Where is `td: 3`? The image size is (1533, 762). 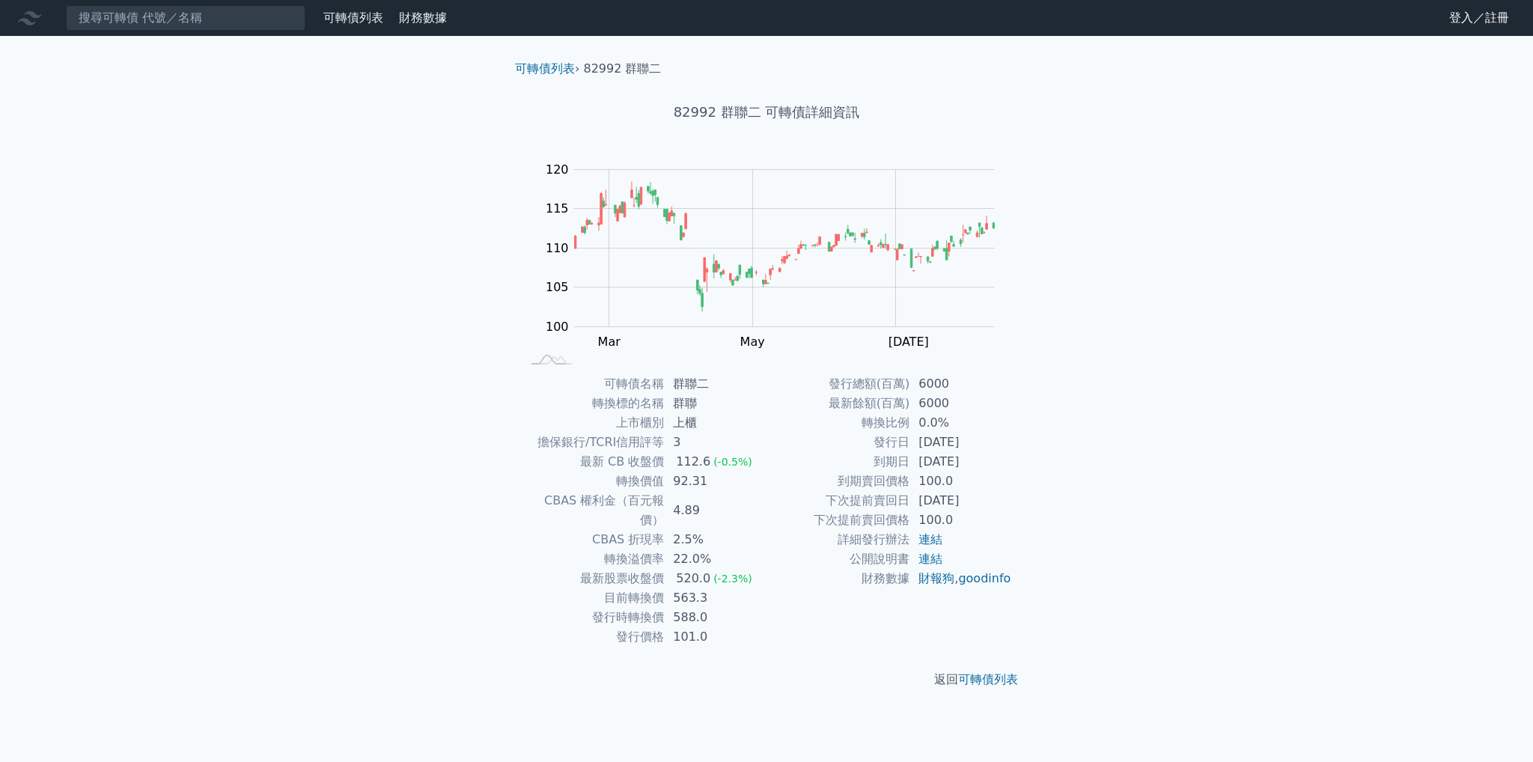
td: 3 is located at coordinates (715, 442).